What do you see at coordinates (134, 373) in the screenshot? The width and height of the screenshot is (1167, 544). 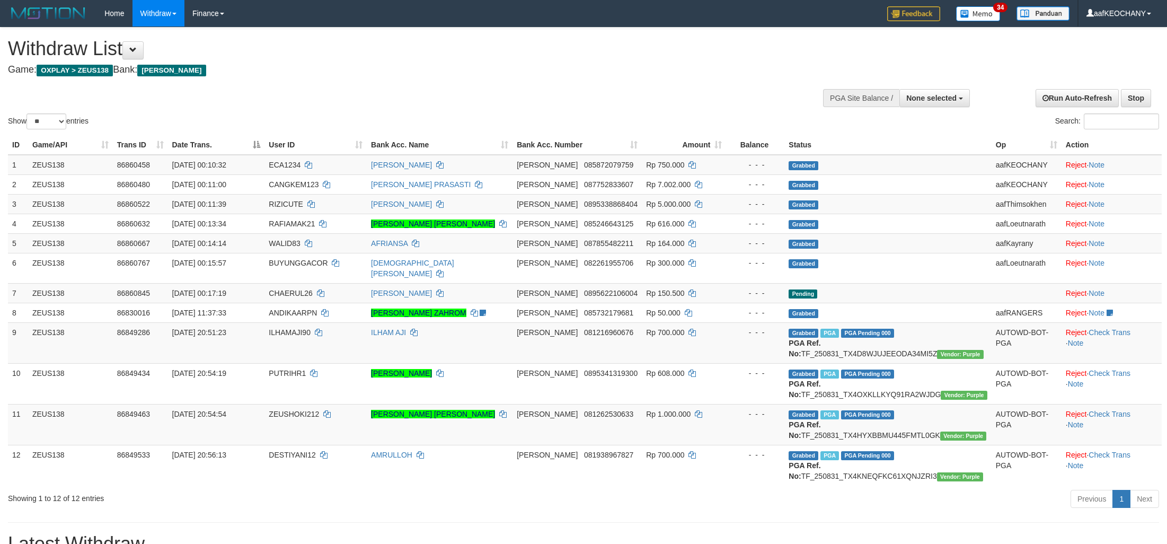 I see `span: 86849434` at bounding box center [134, 373].